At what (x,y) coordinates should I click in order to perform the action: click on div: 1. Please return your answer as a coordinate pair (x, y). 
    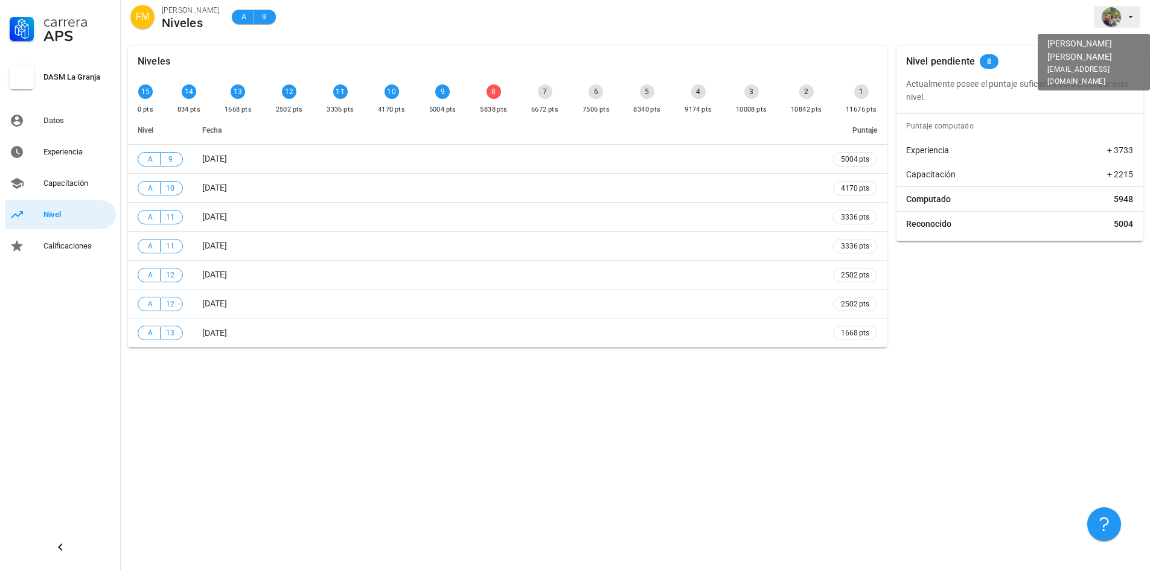
    Looking at the image, I should click on (861, 92).